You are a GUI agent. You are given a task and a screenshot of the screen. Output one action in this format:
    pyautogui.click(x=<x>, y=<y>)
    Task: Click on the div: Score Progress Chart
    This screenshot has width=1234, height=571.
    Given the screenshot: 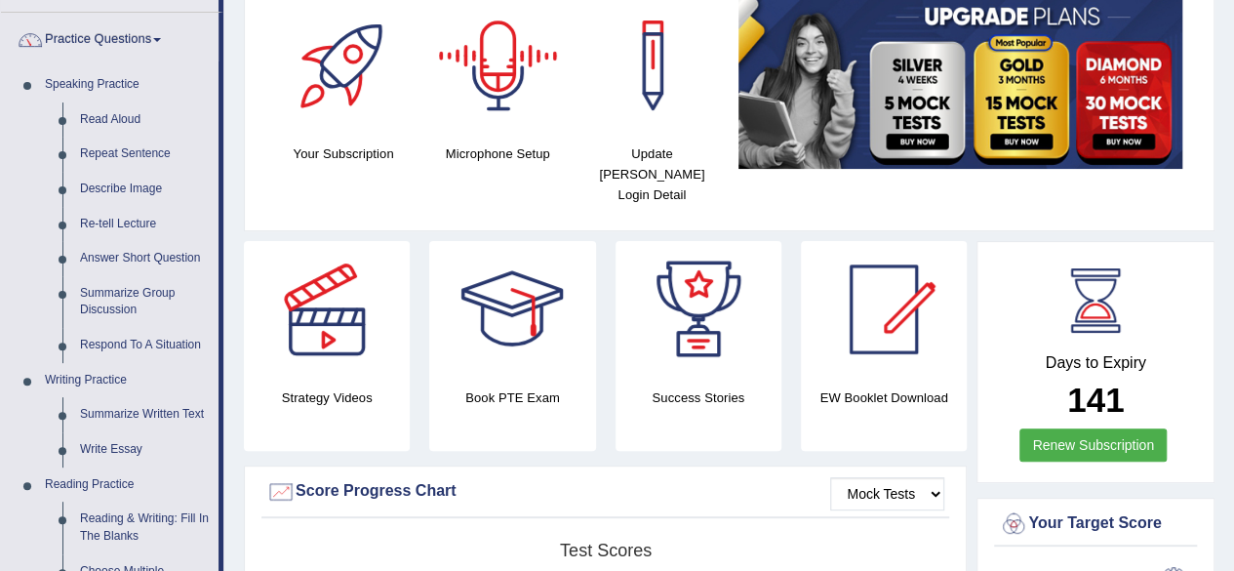 What is the action you would take?
    pyautogui.click(x=605, y=492)
    